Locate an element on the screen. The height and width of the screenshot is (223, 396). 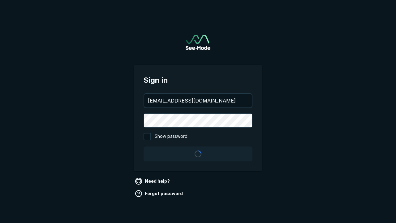
a: Go to sign in is located at coordinates (198, 42).